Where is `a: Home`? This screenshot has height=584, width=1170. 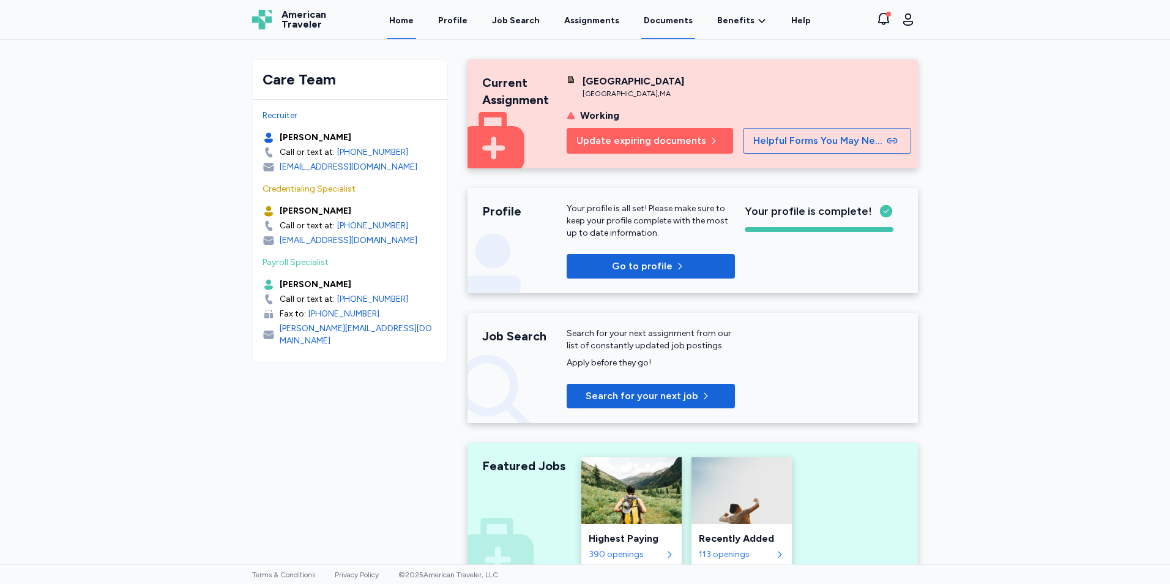
a: Home is located at coordinates (401, 20).